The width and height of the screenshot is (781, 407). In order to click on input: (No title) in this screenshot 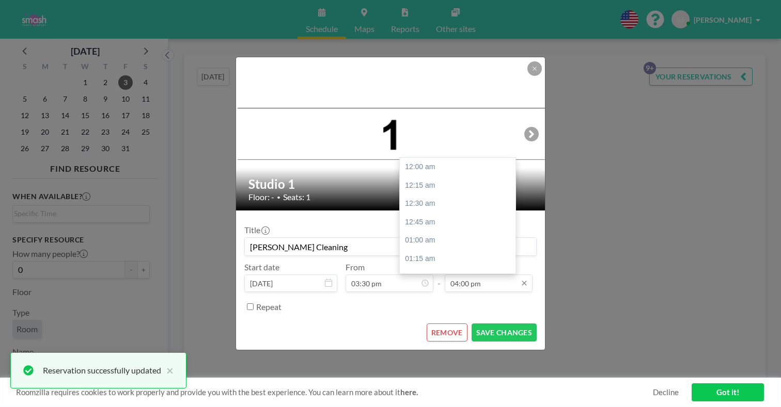, I will do `click(390, 247)`.